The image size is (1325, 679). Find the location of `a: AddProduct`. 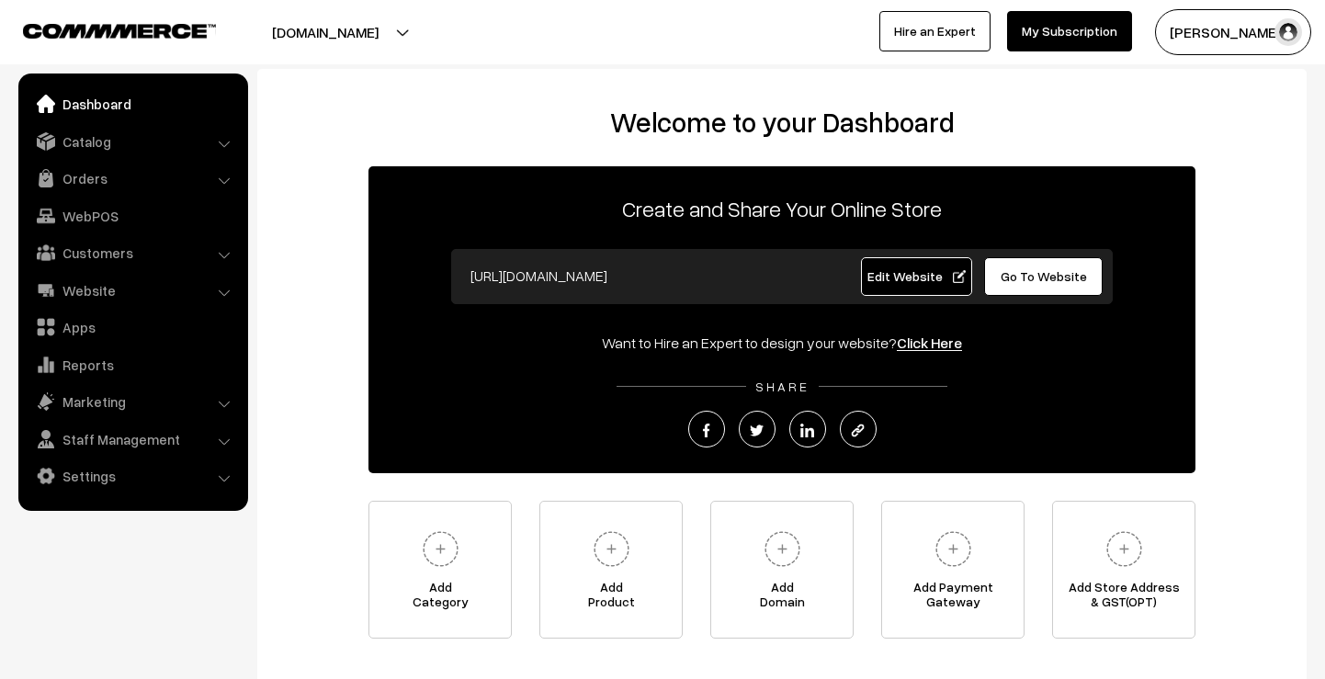

a: AddProduct is located at coordinates (611, 570).